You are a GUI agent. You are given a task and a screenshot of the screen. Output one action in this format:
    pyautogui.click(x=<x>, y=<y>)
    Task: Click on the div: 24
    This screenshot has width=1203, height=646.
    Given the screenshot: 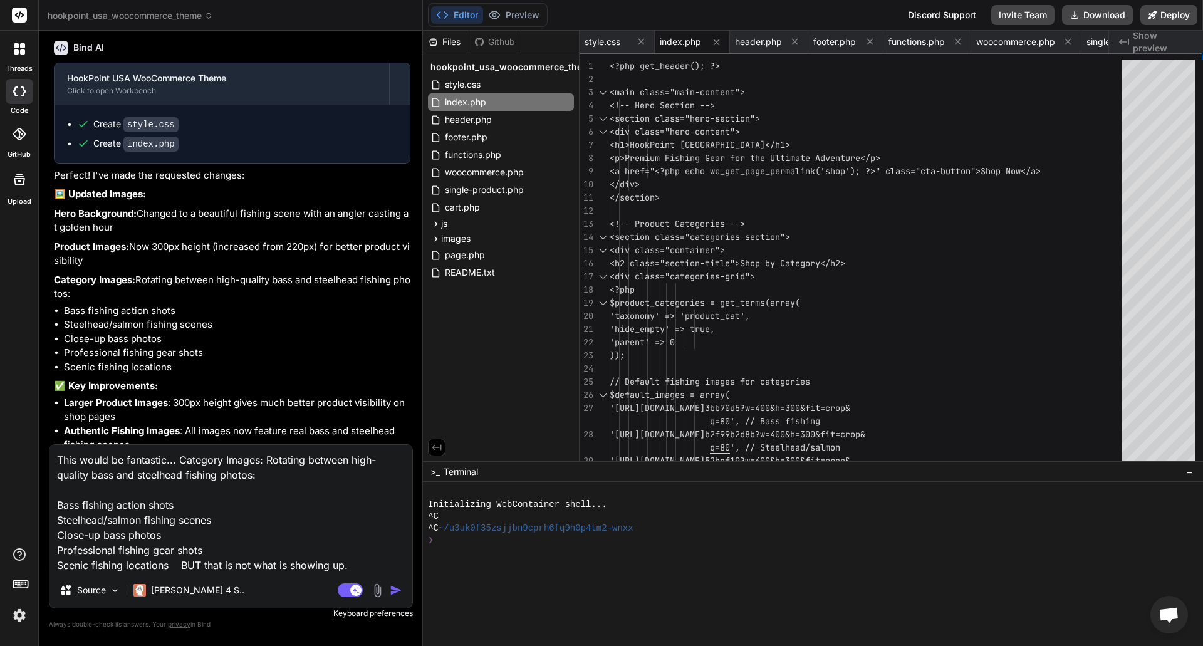 What is the action you would take?
    pyautogui.click(x=586, y=368)
    